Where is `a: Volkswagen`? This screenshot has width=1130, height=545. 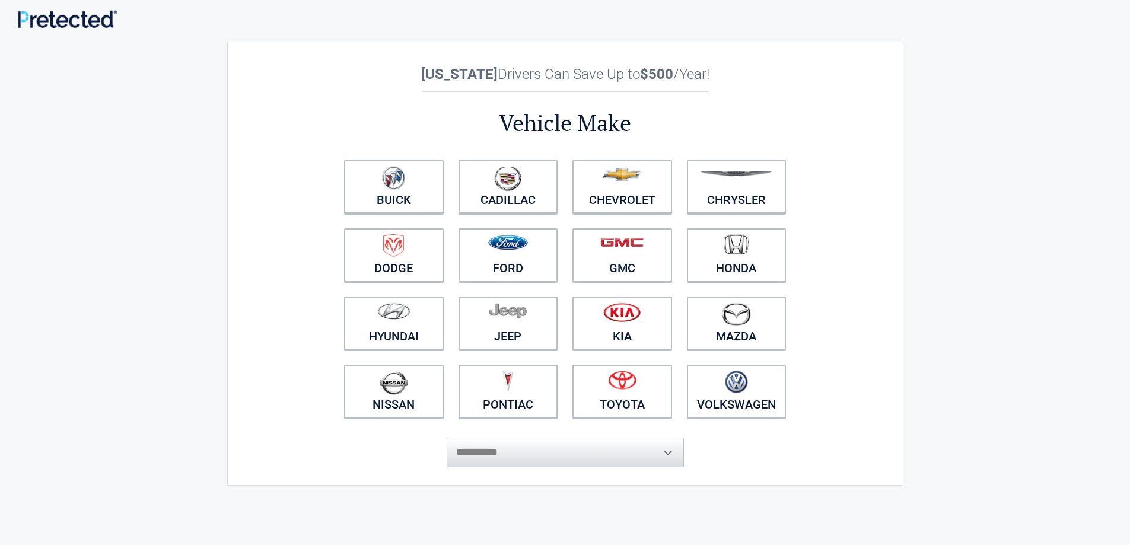 a: Volkswagen is located at coordinates (737, 391).